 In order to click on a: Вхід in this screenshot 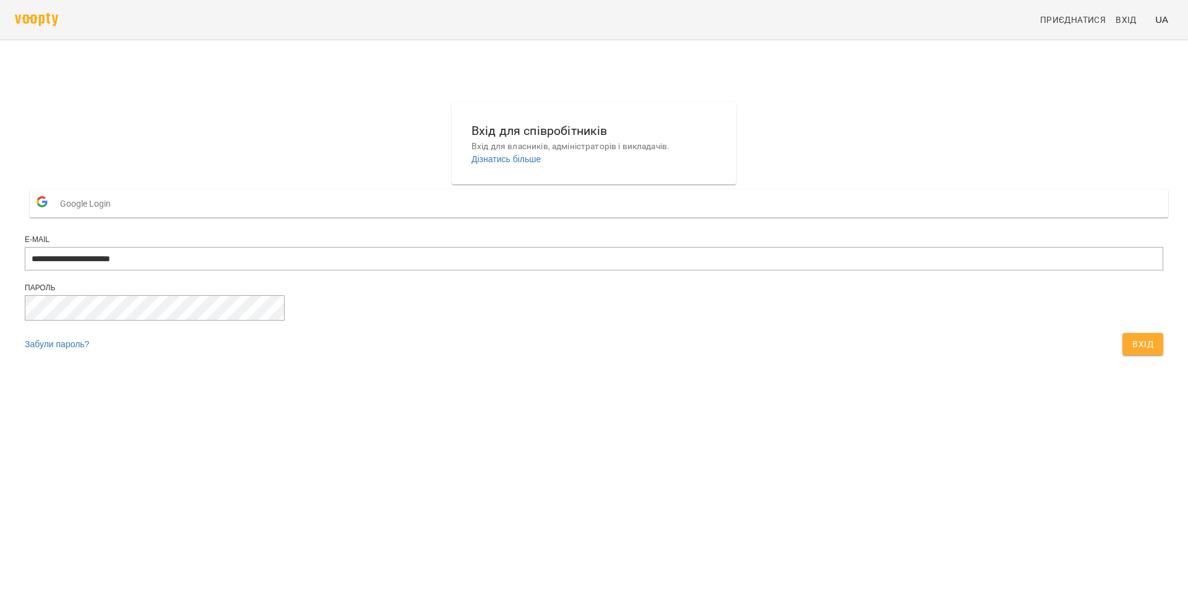, I will do `click(1131, 20)`.